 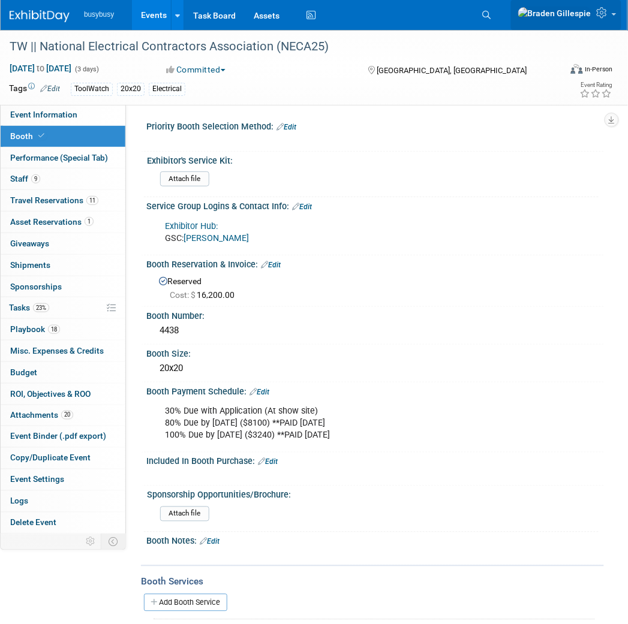 What do you see at coordinates (63, 480) in the screenshot?
I see `a: Event Settings` at bounding box center [63, 480].